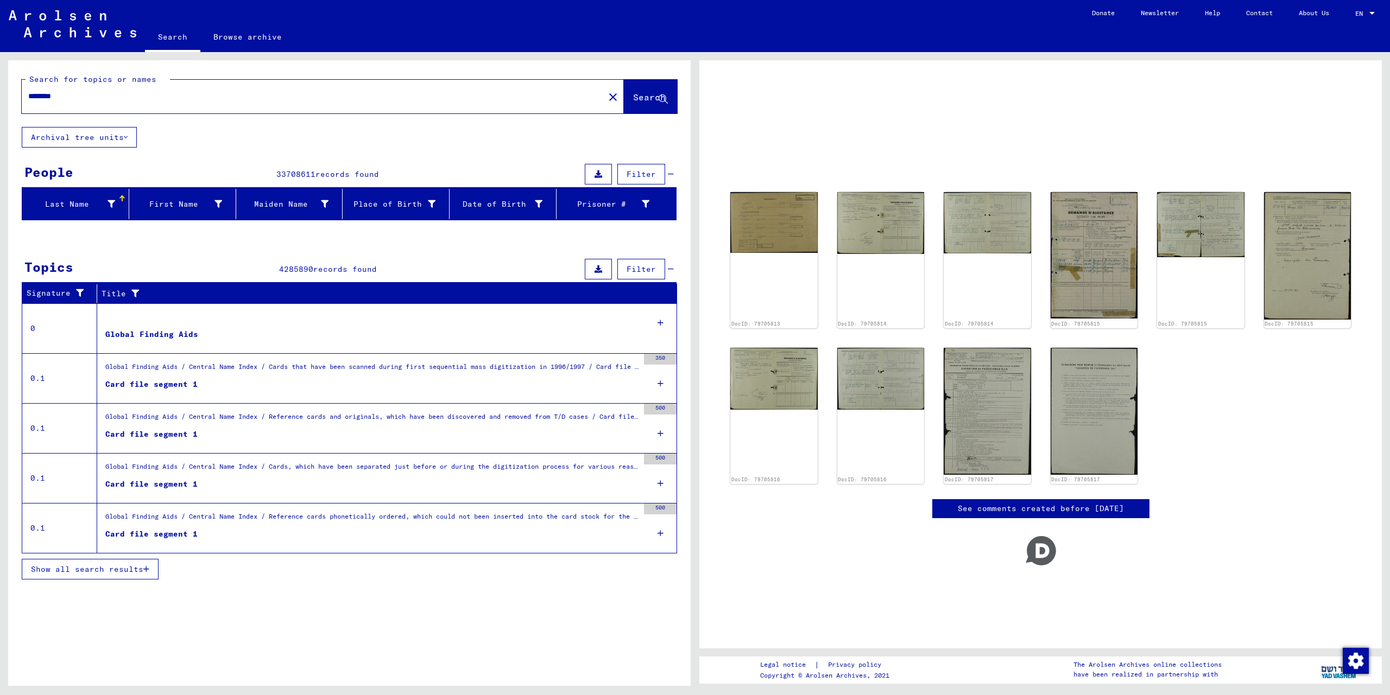 Image resolution: width=1390 pixels, height=695 pixels. Describe the element at coordinates (87, 569) in the screenshot. I see `span: Show all search results` at that location.